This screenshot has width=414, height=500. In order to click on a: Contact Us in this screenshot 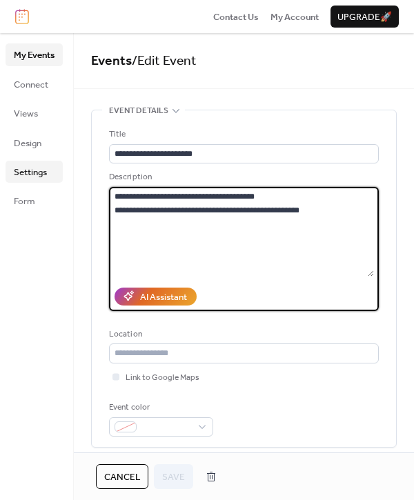, I will do `click(236, 17)`.